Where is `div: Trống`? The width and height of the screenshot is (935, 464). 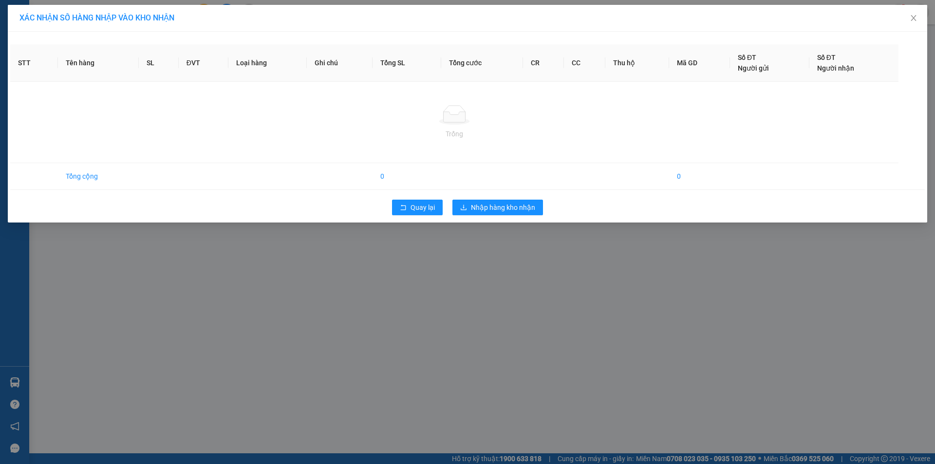 div: Trống is located at coordinates (454, 134).